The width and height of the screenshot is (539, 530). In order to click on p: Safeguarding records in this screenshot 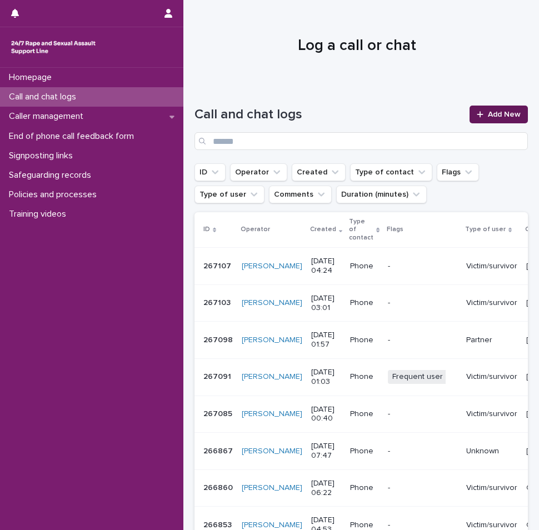, I will do `click(52, 175)`.